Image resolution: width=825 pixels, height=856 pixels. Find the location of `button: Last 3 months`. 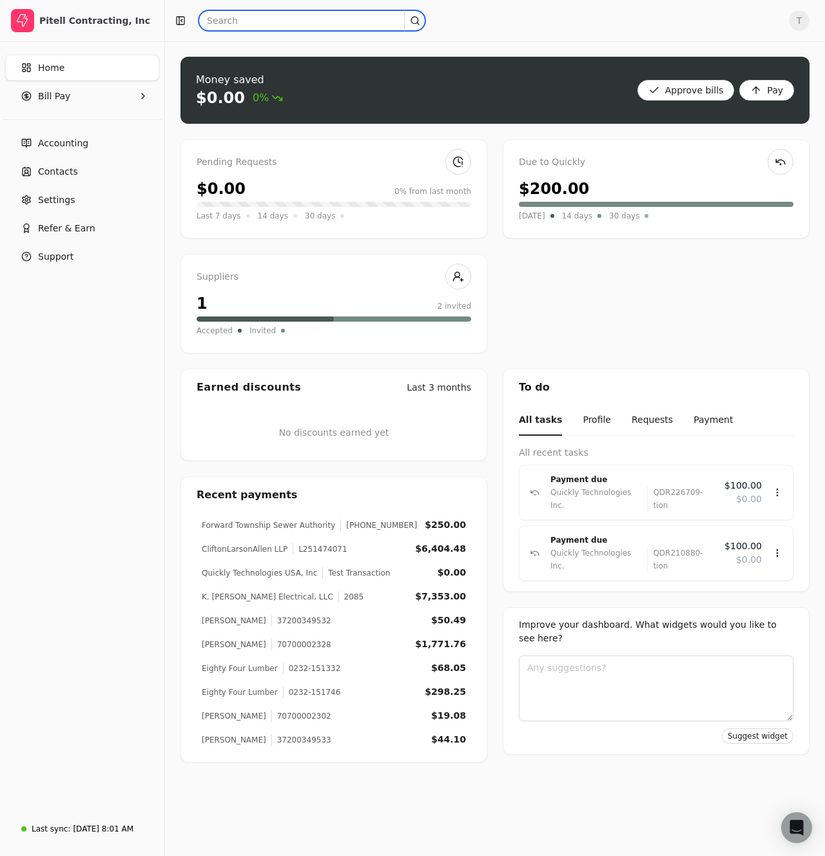

button: Last 3 months is located at coordinates (439, 387).